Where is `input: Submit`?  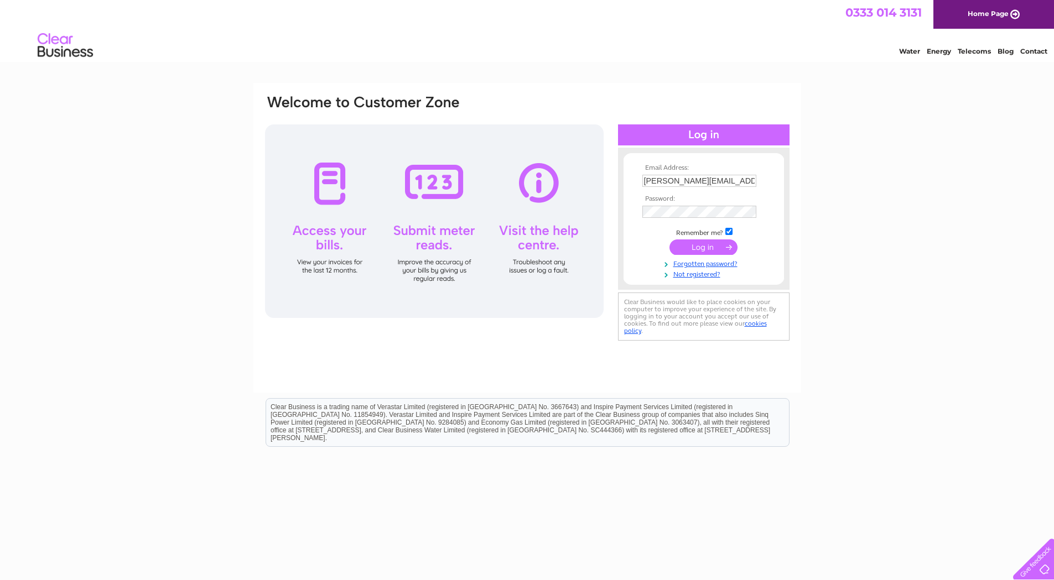 input: Submit is located at coordinates (703, 247).